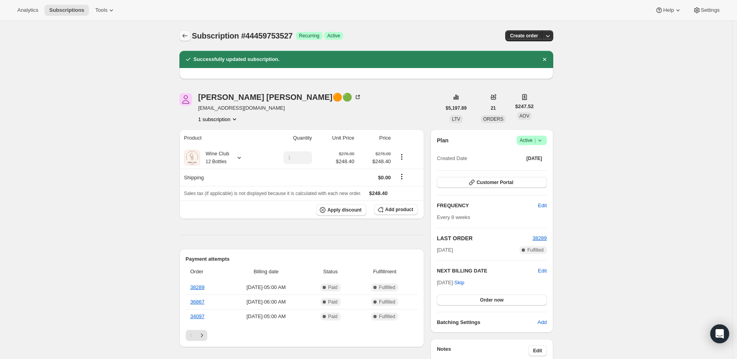 The height and width of the screenshot is (359, 737). I want to click on button: Settings, so click(706, 10).